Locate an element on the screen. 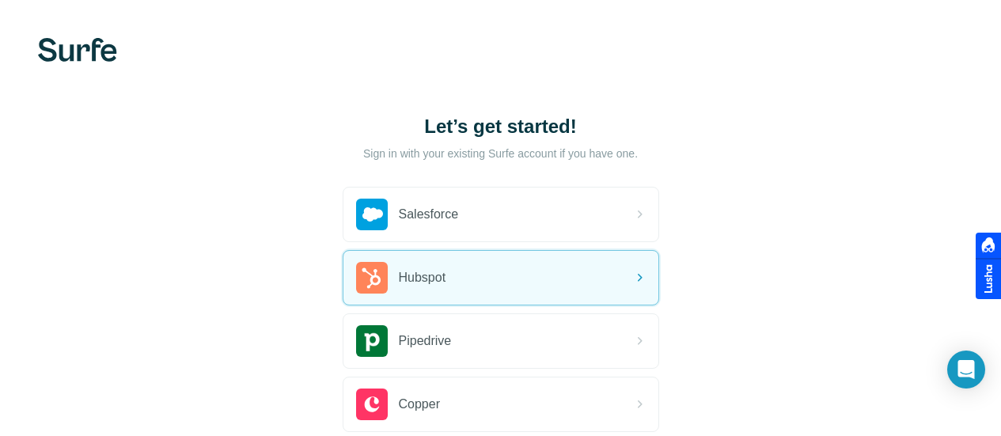 The height and width of the screenshot is (436, 1001). h1: Let’s get started! is located at coordinates (501, 127).